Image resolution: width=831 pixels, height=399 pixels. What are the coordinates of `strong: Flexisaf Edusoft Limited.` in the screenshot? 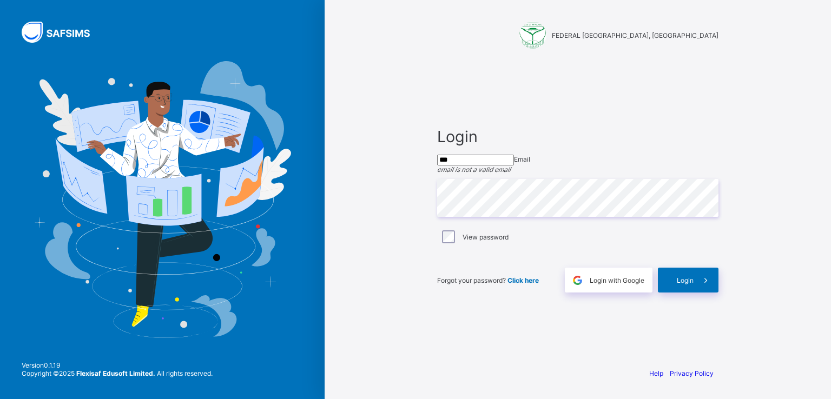 It's located at (116, 373).